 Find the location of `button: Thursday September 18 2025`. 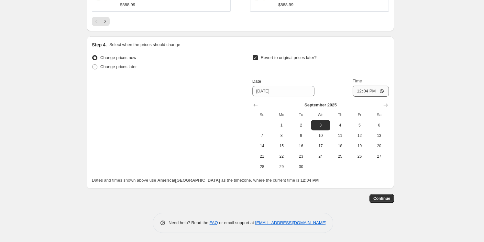

button: Thursday September 18 2025 is located at coordinates (340, 146).